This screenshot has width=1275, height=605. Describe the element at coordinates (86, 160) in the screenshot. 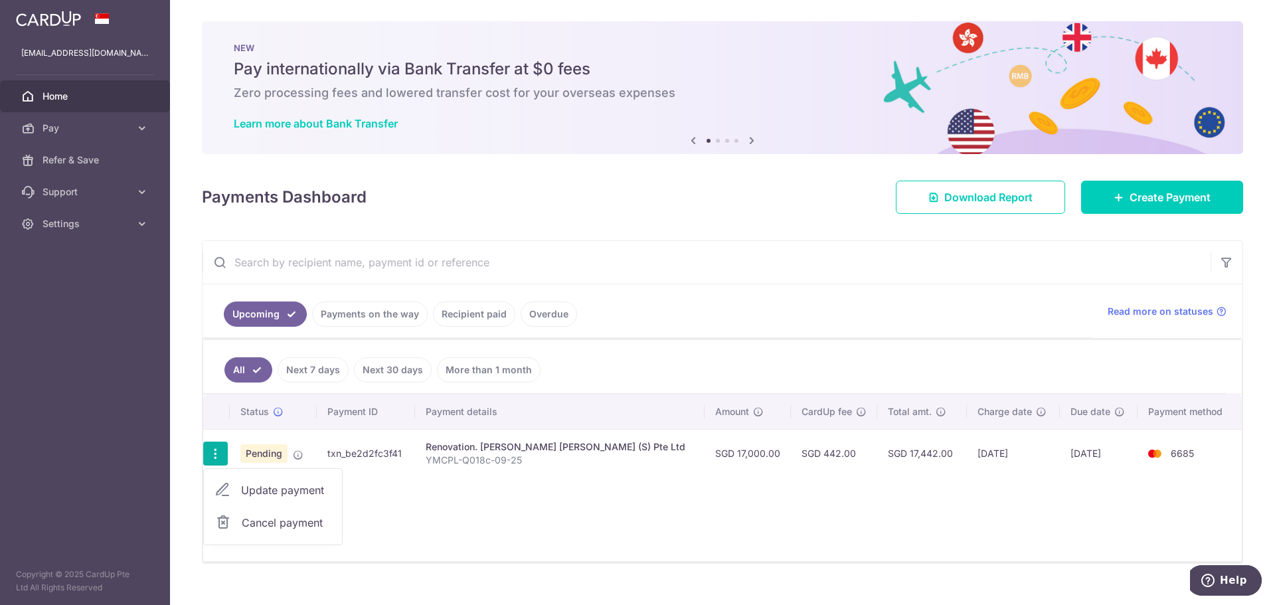

I see `span: Refer & Save` at that location.